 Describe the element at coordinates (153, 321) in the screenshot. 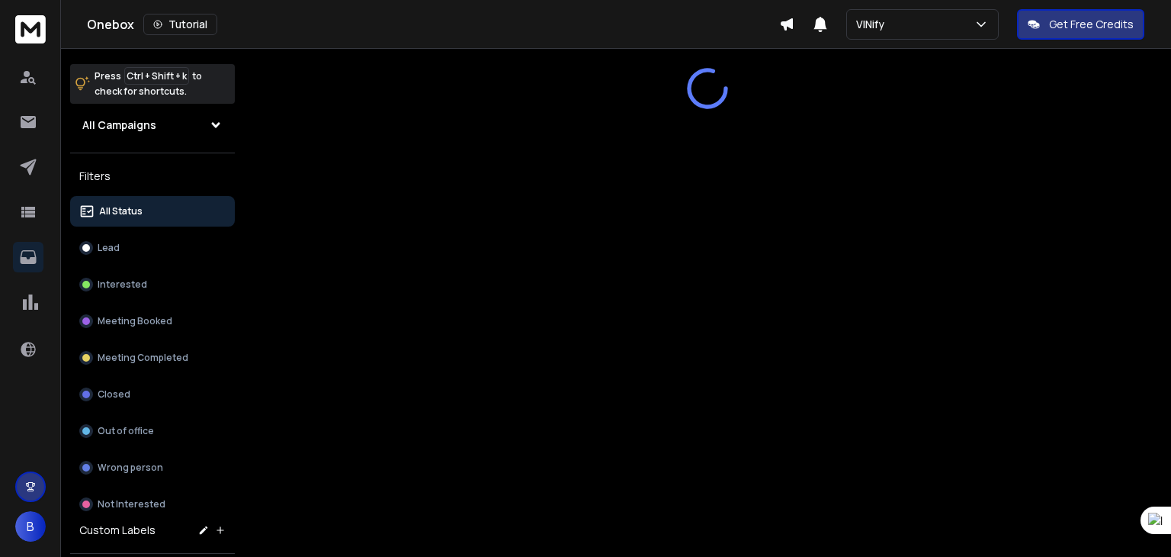

I see `button: Meeting Booked` at that location.